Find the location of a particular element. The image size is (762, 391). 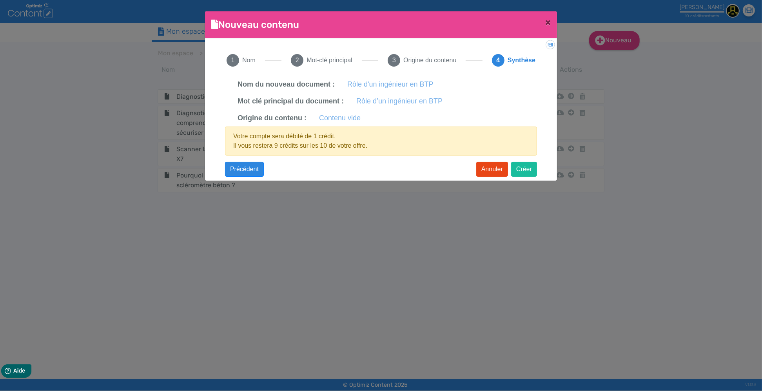

button: 4Synthèse is located at coordinates (513, 60).